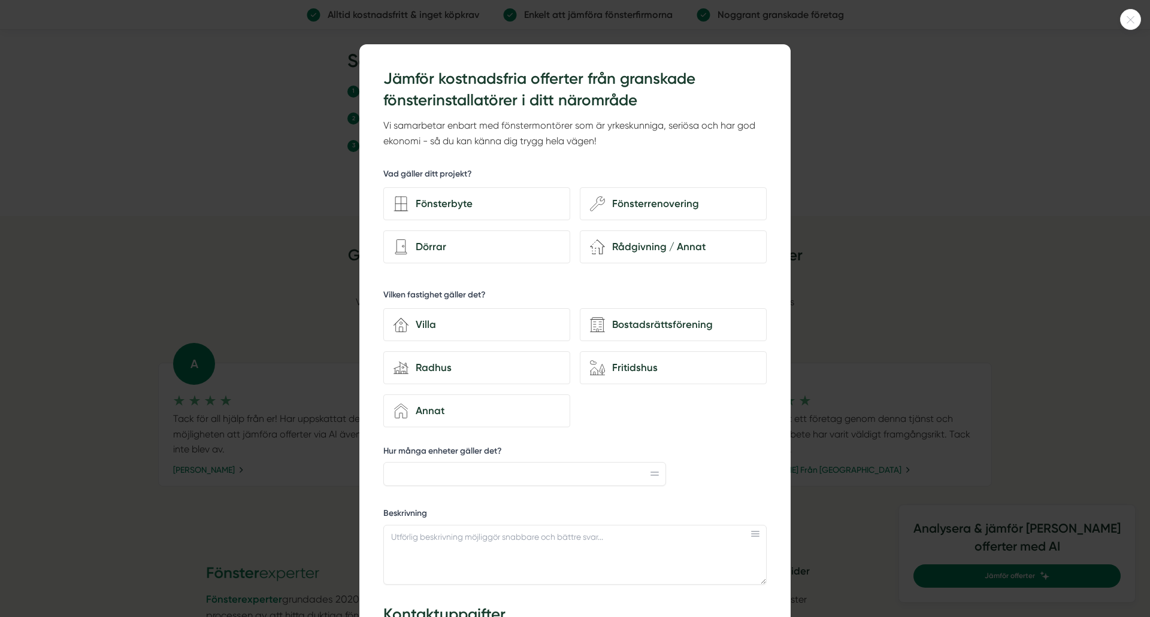 Image resolution: width=1150 pixels, height=617 pixels. I want to click on label: Hur många enheter gäller det?, so click(525, 453).